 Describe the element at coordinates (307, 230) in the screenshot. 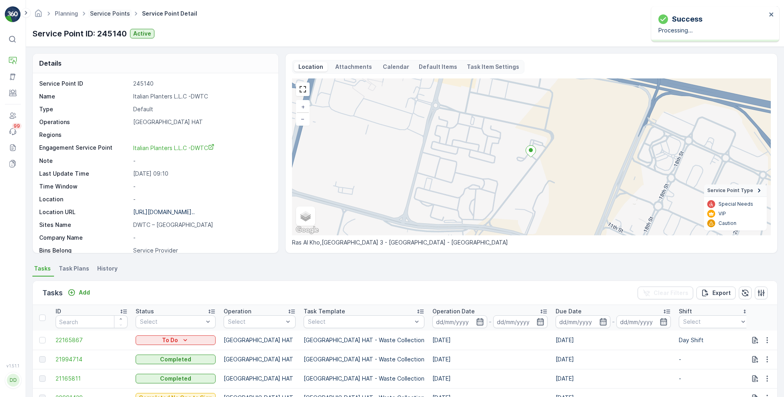

I see `img: Google` at that location.